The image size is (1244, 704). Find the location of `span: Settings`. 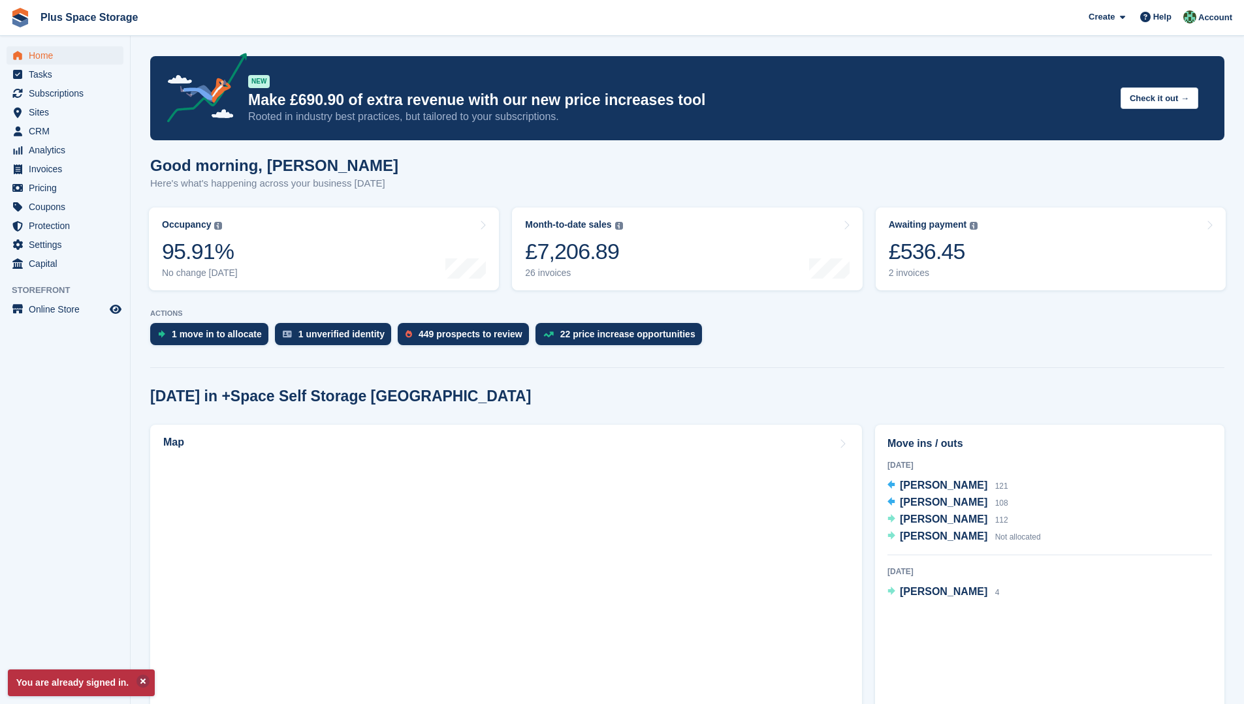

span: Settings is located at coordinates (68, 245).